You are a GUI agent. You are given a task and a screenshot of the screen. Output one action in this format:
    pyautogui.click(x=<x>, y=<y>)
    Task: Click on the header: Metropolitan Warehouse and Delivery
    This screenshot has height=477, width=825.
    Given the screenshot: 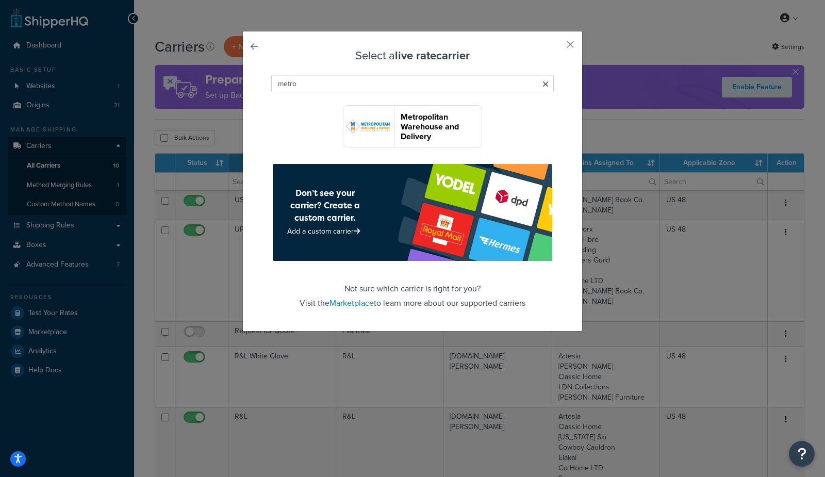 What is the action you would take?
    pyautogui.click(x=441, y=126)
    